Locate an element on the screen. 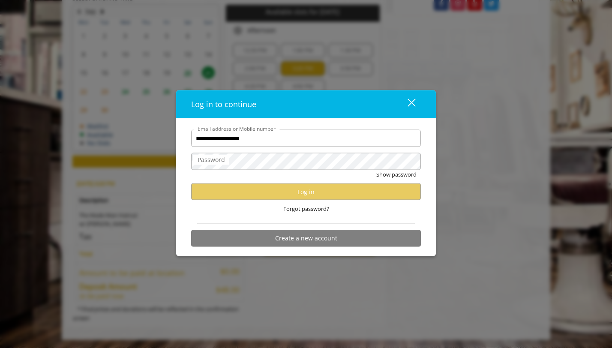 This screenshot has width=612, height=348. button: Show password is located at coordinates (396, 174).